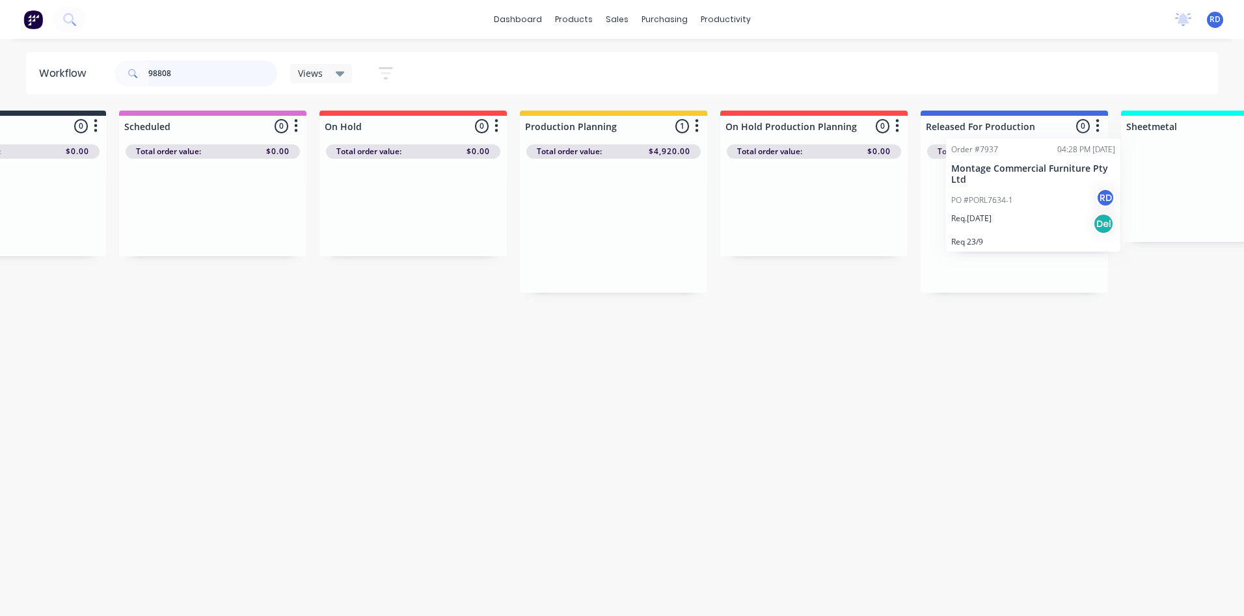 This screenshot has width=1244, height=616. Describe the element at coordinates (1215, 20) in the screenshot. I see `span: RD` at that location.